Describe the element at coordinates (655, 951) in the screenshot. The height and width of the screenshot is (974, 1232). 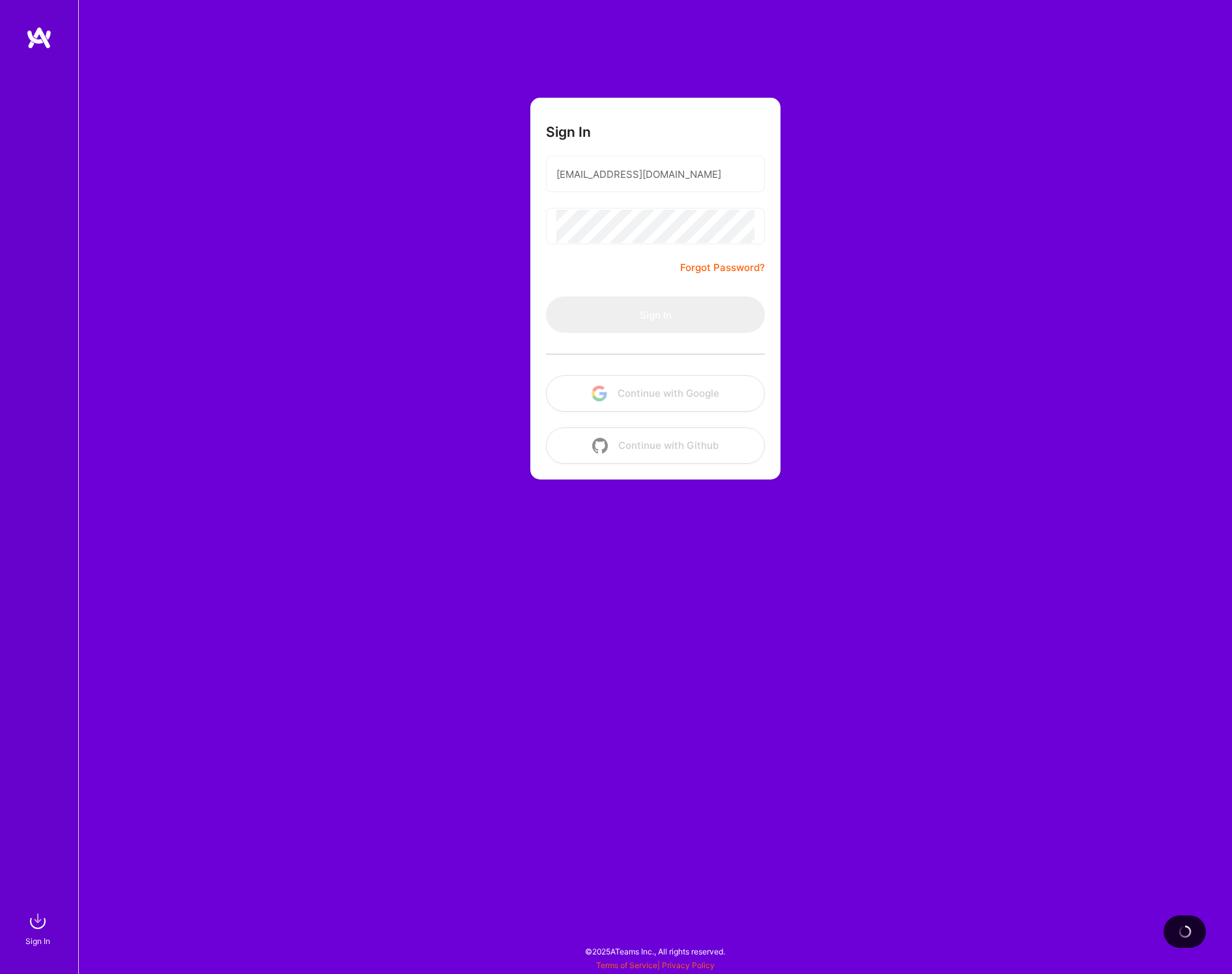
I see `div: © 2025 ATeams Inc., All rights reserved.` at that location.